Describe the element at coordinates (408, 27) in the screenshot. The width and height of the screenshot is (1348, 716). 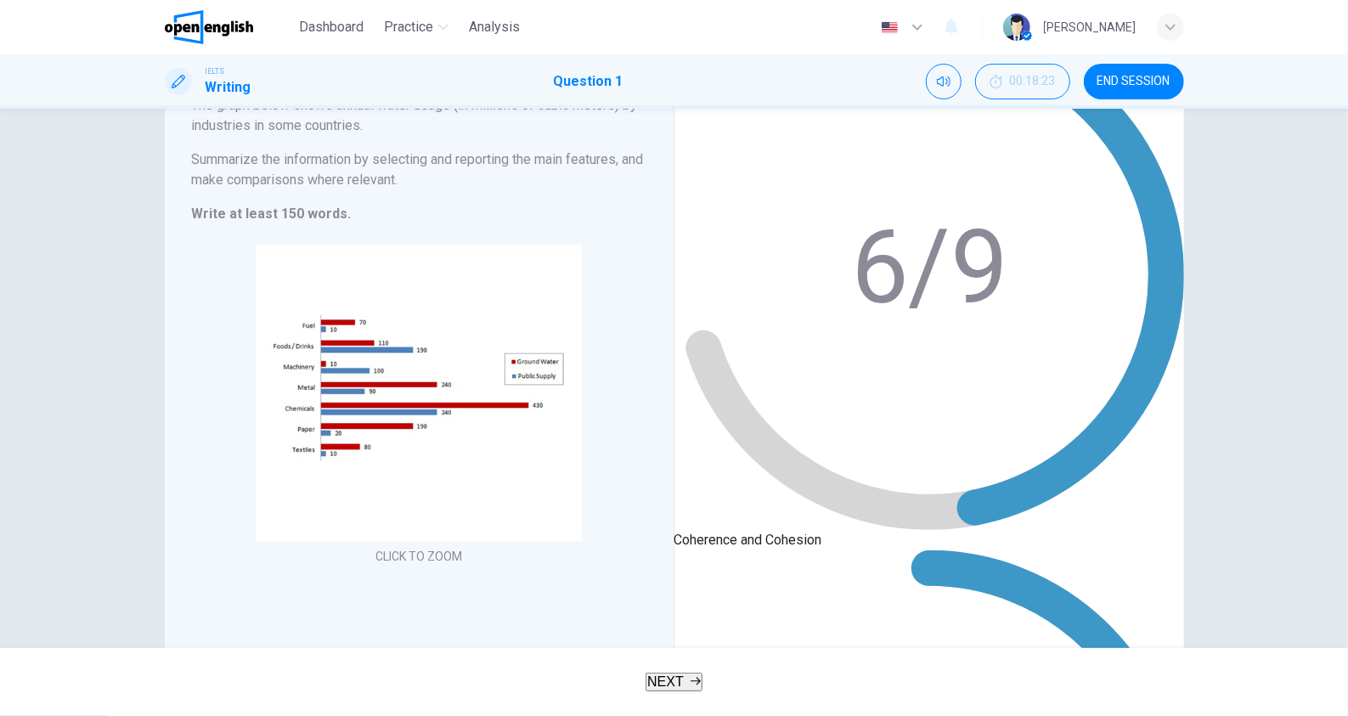
I see `span: Practice` at that location.